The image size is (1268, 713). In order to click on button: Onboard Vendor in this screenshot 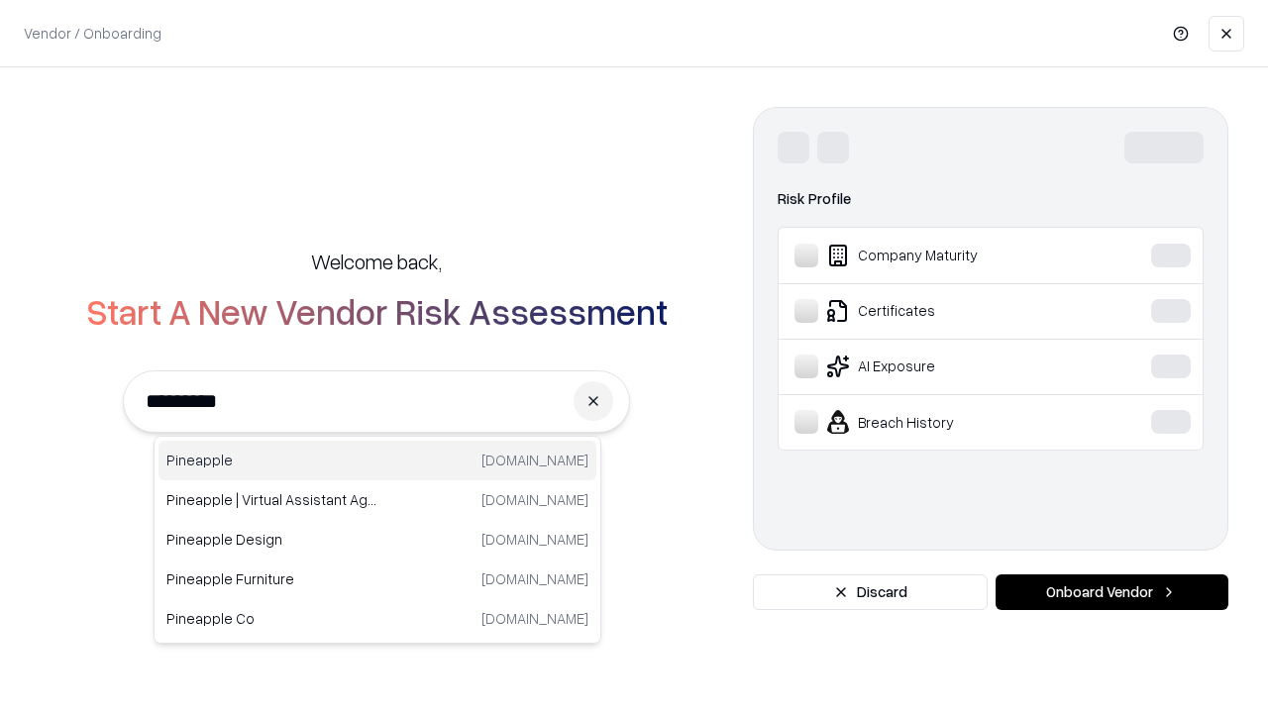, I will do `click(1112, 592)`.